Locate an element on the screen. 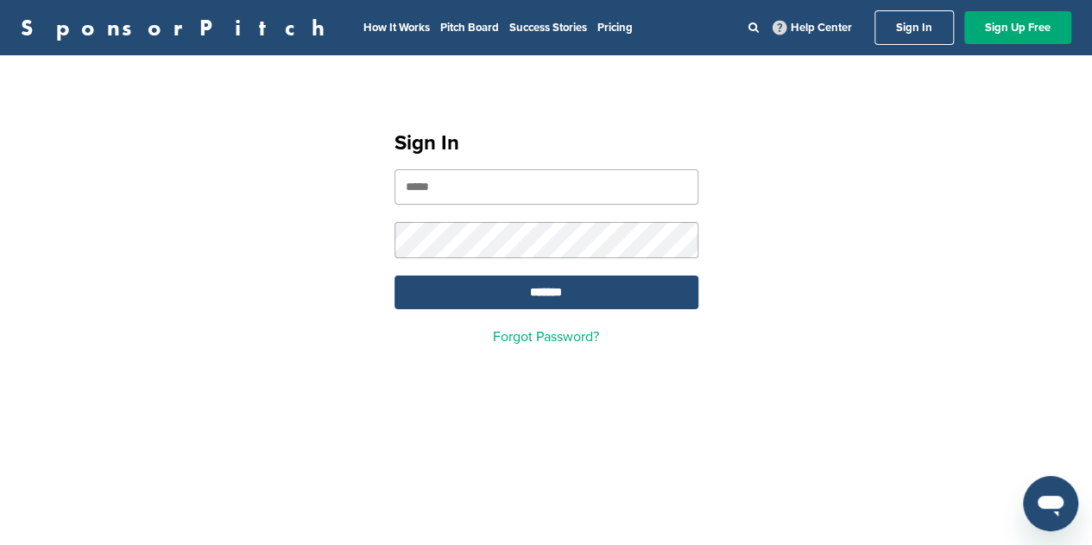 The image size is (1092, 545). h1: Sign In is located at coordinates (546, 143).